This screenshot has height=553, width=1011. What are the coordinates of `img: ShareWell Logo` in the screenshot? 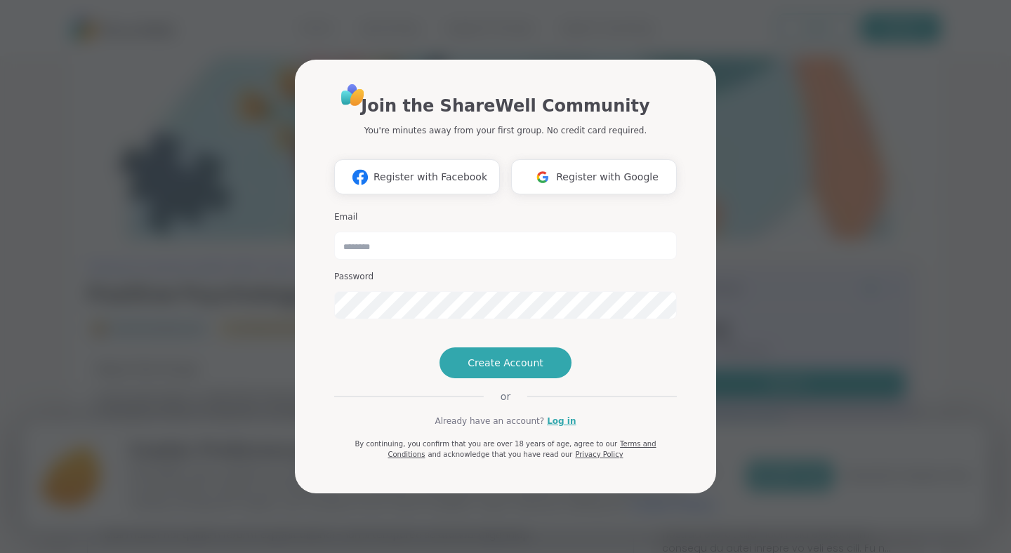 It's located at (353, 95).